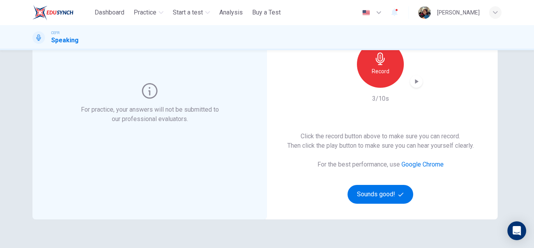  What do you see at coordinates (381, 99) in the screenshot?
I see `h6: 3/10s` at bounding box center [381, 99].